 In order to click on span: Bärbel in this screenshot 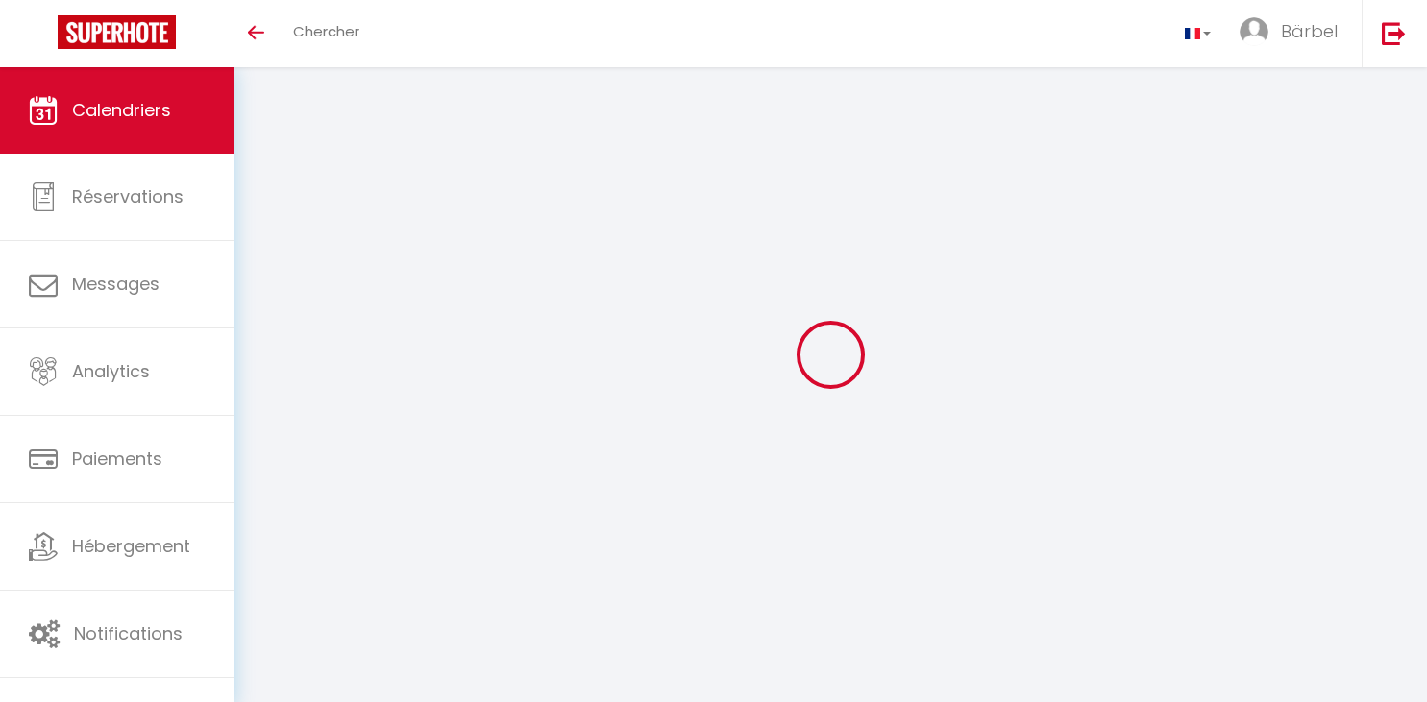, I will do `click(1309, 31)`.